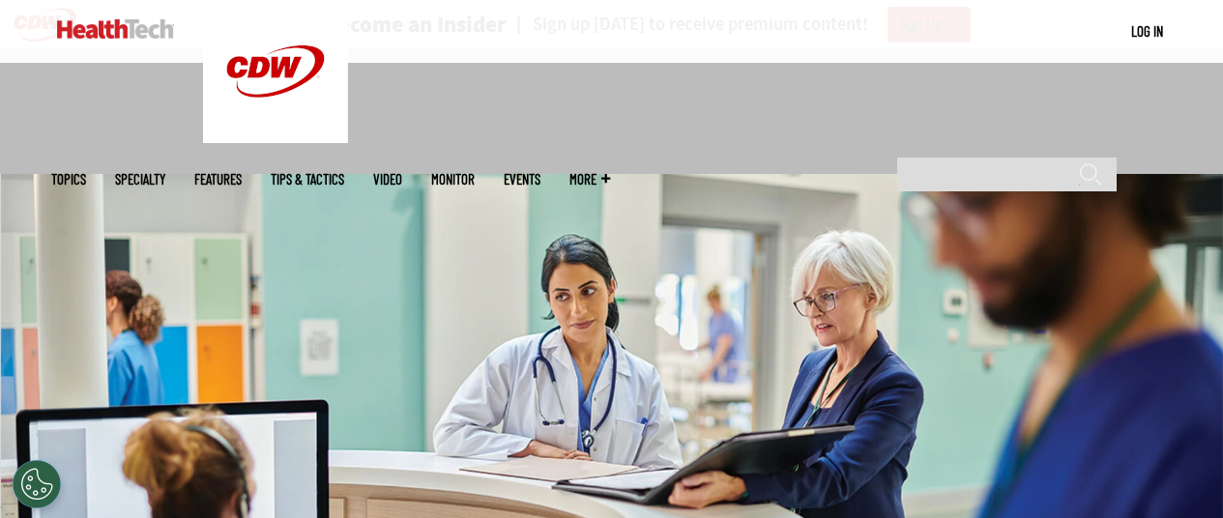 This screenshot has width=1223, height=518. What do you see at coordinates (453, 179) in the screenshot?
I see `a: MonITor` at bounding box center [453, 179].